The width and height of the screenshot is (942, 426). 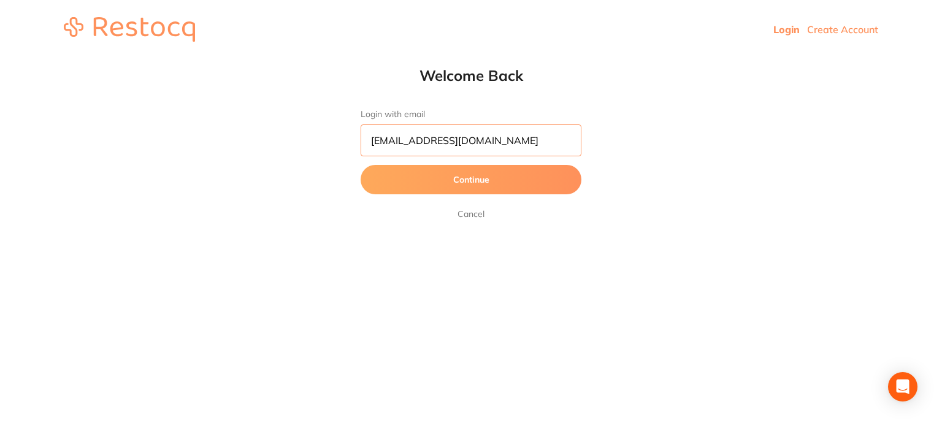 What do you see at coordinates (471, 75) in the screenshot?
I see `h1: Welcome Back` at bounding box center [471, 75].